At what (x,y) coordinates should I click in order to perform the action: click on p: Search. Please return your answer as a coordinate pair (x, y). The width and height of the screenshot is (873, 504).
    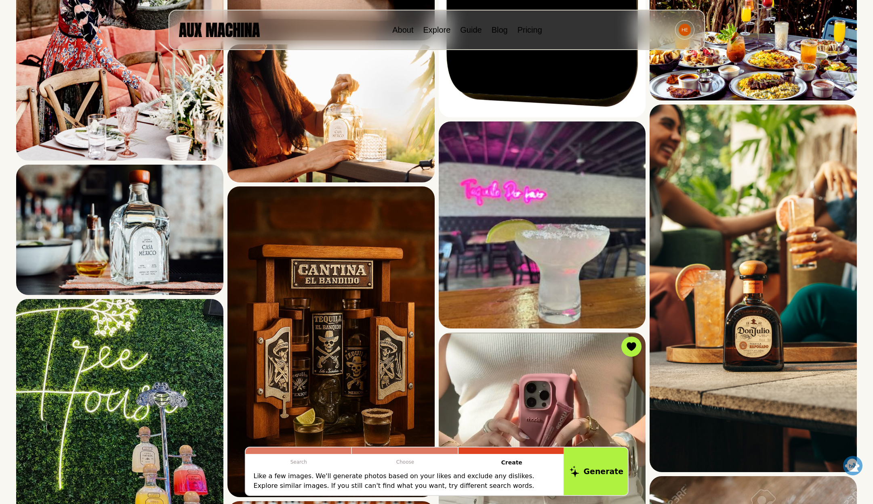
    Looking at the image, I should click on (299, 462).